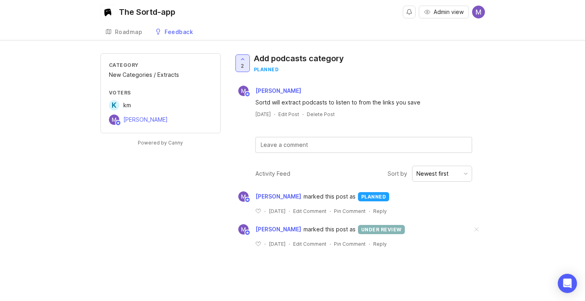 Image resolution: width=585 pixels, height=301 pixels. Describe the element at coordinates (381, 229) in the screenshot. I see `div: under review` at that location.